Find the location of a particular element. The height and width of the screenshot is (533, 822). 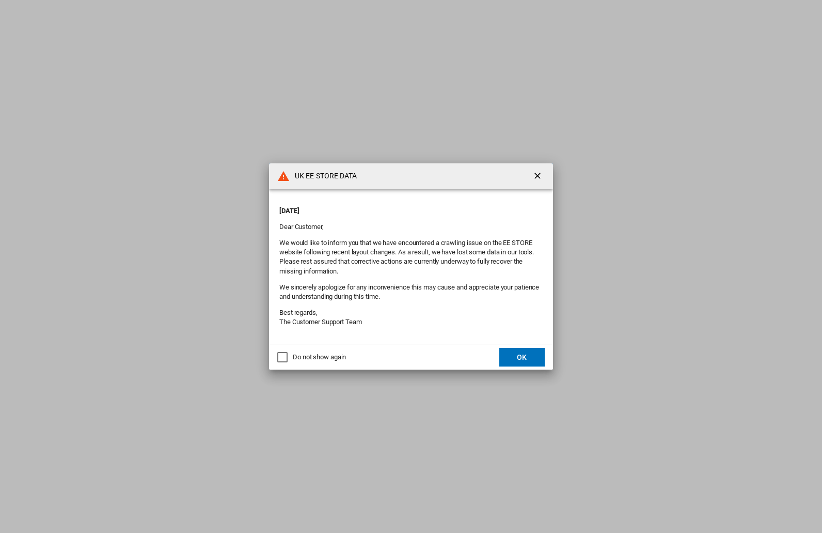

ng-md-icon: getI18NText('BUTTONS.CLOSE_DIALOG') is located at coordinates (539, 177).